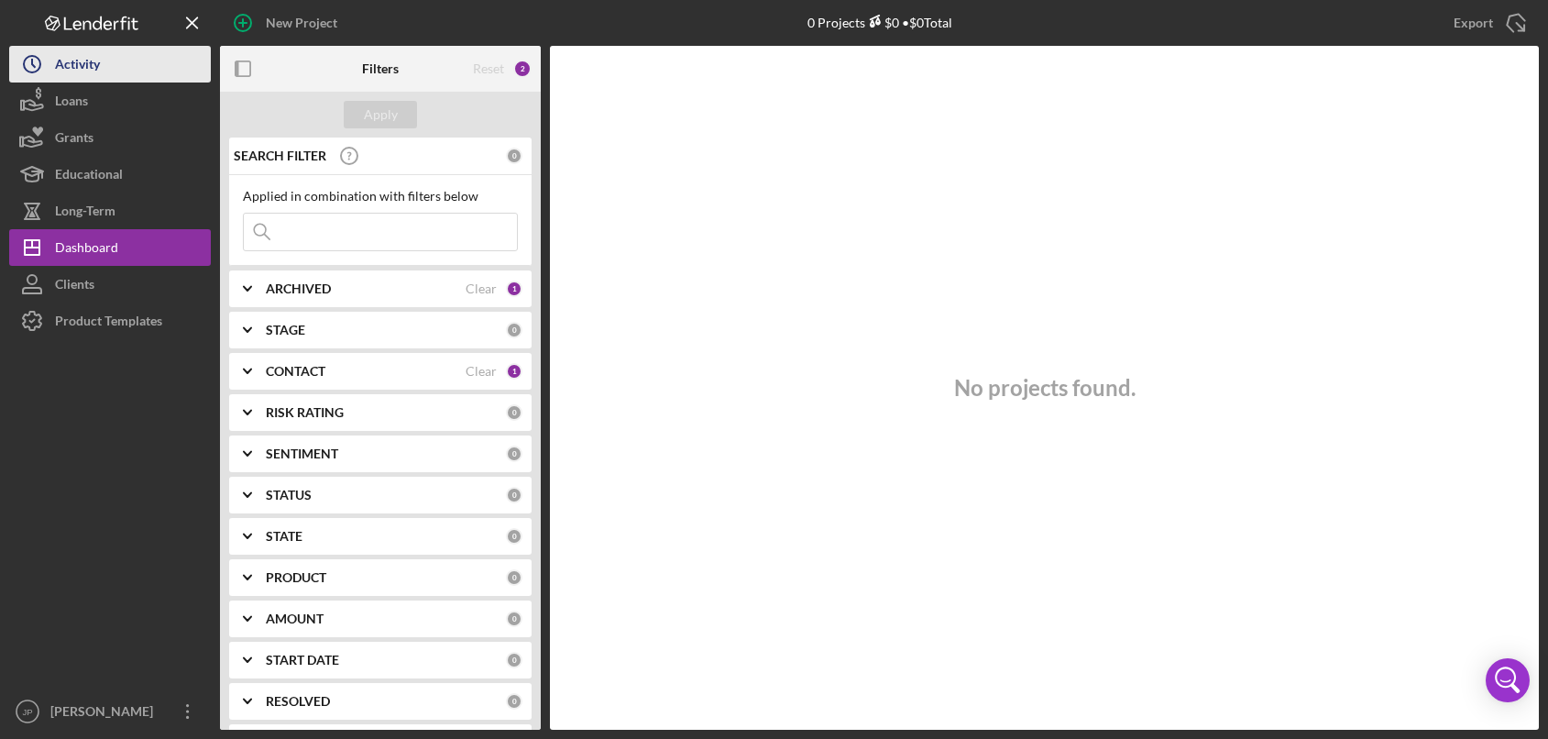  Describe the element at coordinates (296, 577) in the screenshot. I see `b: PRODUCT` at that location.